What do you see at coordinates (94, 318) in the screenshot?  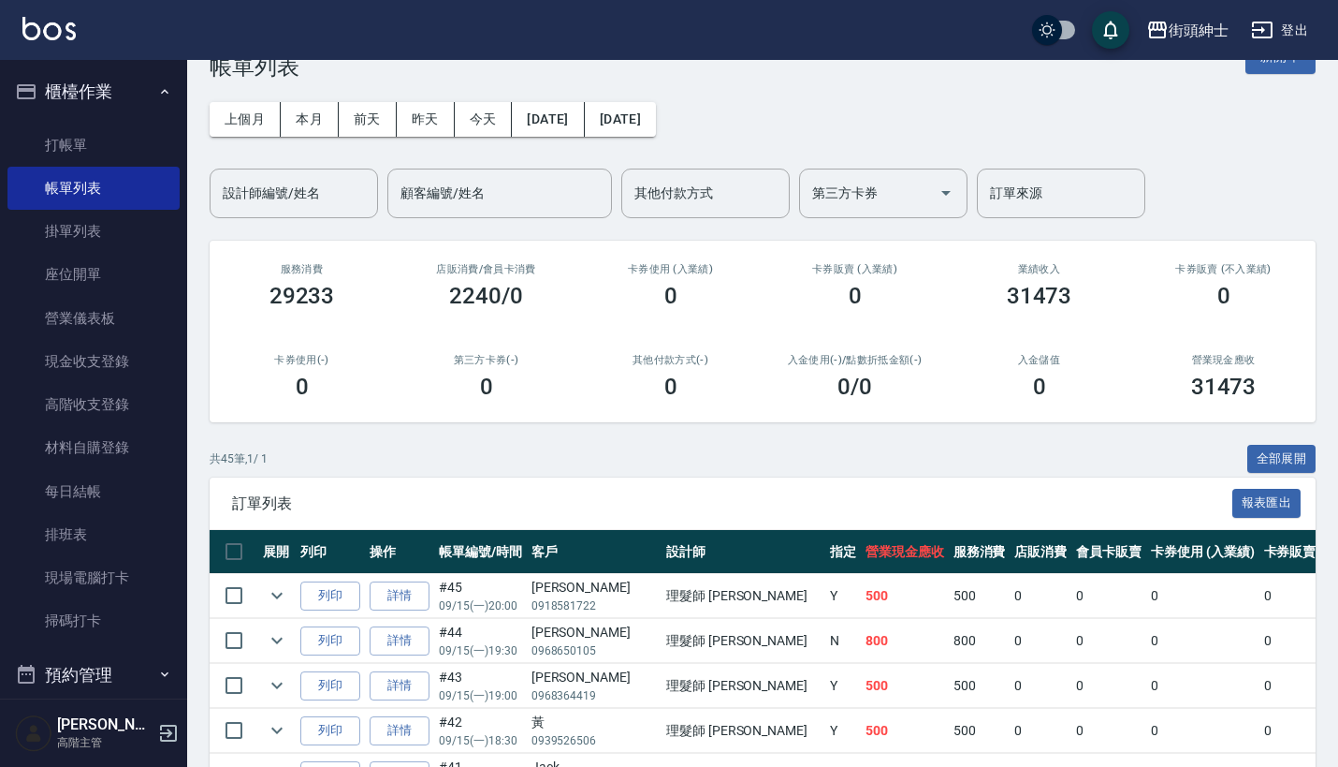 I see `a: 營業儀表板` at bounding box center [94, 318].